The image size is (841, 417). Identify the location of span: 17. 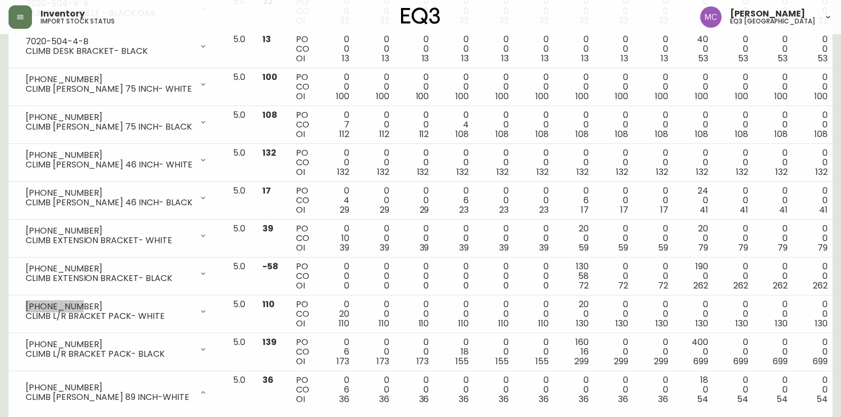
(624, 210).